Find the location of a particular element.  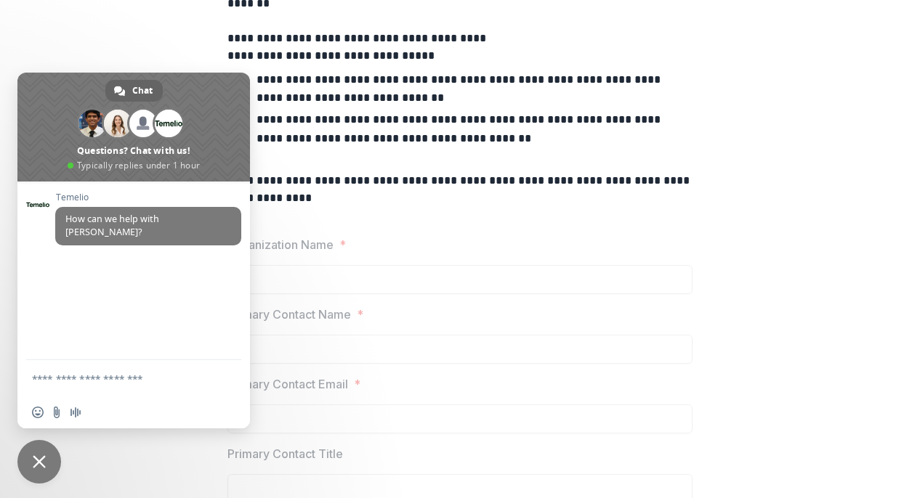

p: Organization Name is located at coordinates (280, 245).